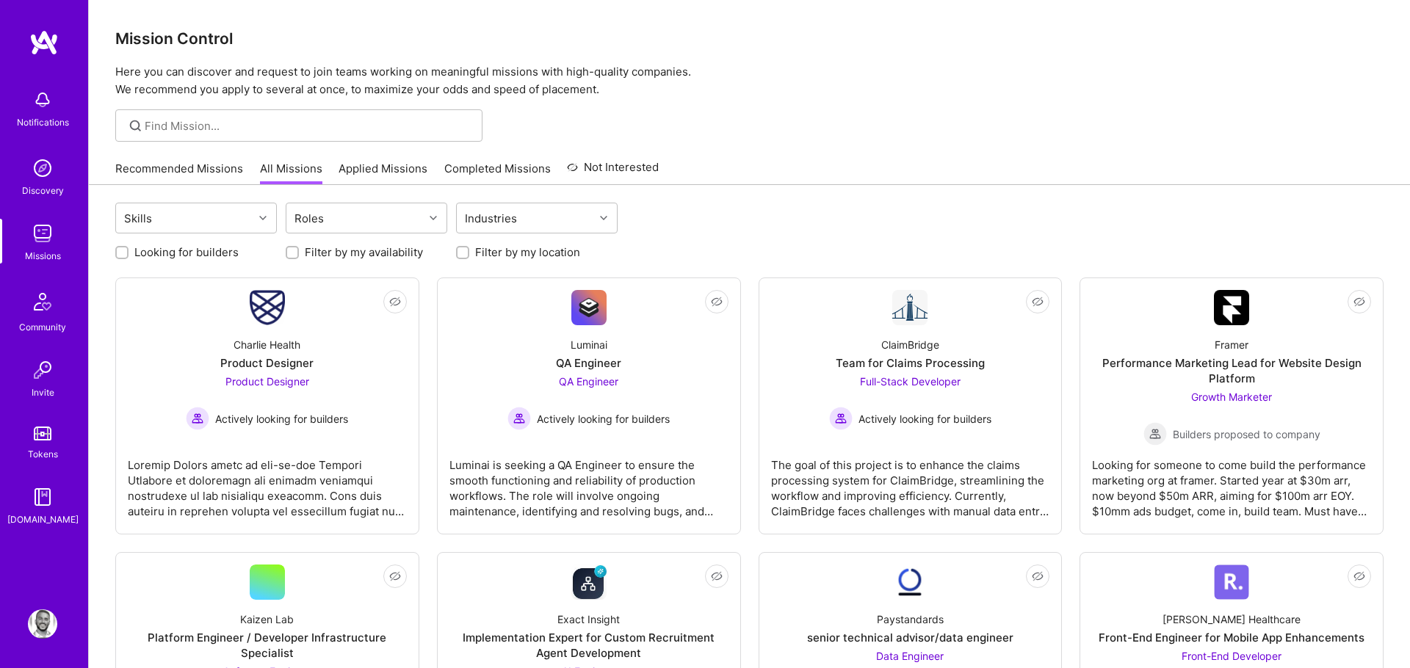 The image size is (1410, 668). Describe the element at coordinates (910, 381) in the screenshot. I see `span: Full-Stack Developer` at that location.